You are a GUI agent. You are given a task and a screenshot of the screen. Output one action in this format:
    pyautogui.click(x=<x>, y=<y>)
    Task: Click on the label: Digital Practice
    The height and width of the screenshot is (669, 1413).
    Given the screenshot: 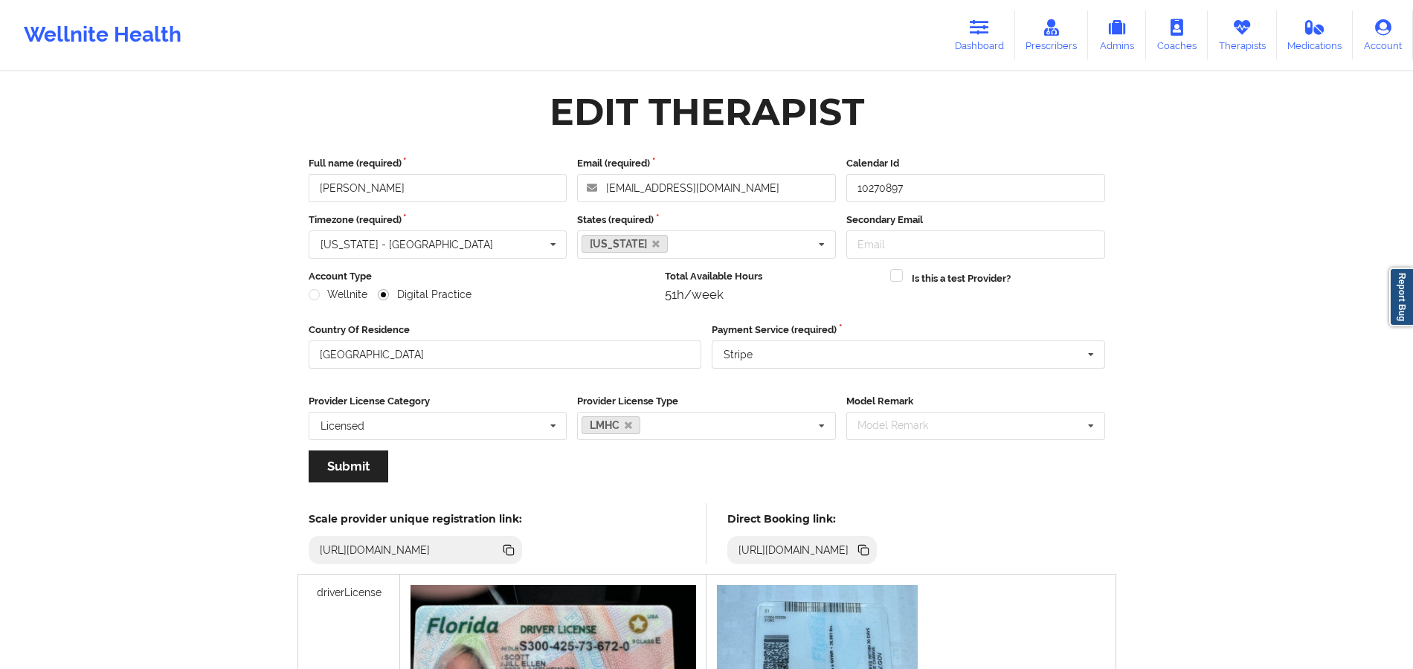 What is the action you would take?
    pyautogui.click(x=425, y=294)
    